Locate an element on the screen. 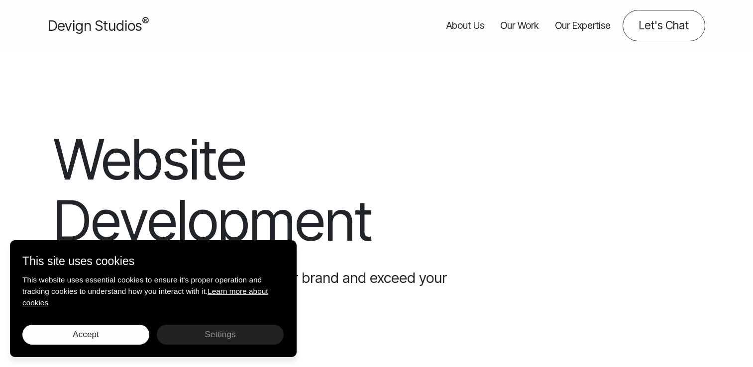 The image size is (753, 367). button: Settings is located at coordinates (220, 335).